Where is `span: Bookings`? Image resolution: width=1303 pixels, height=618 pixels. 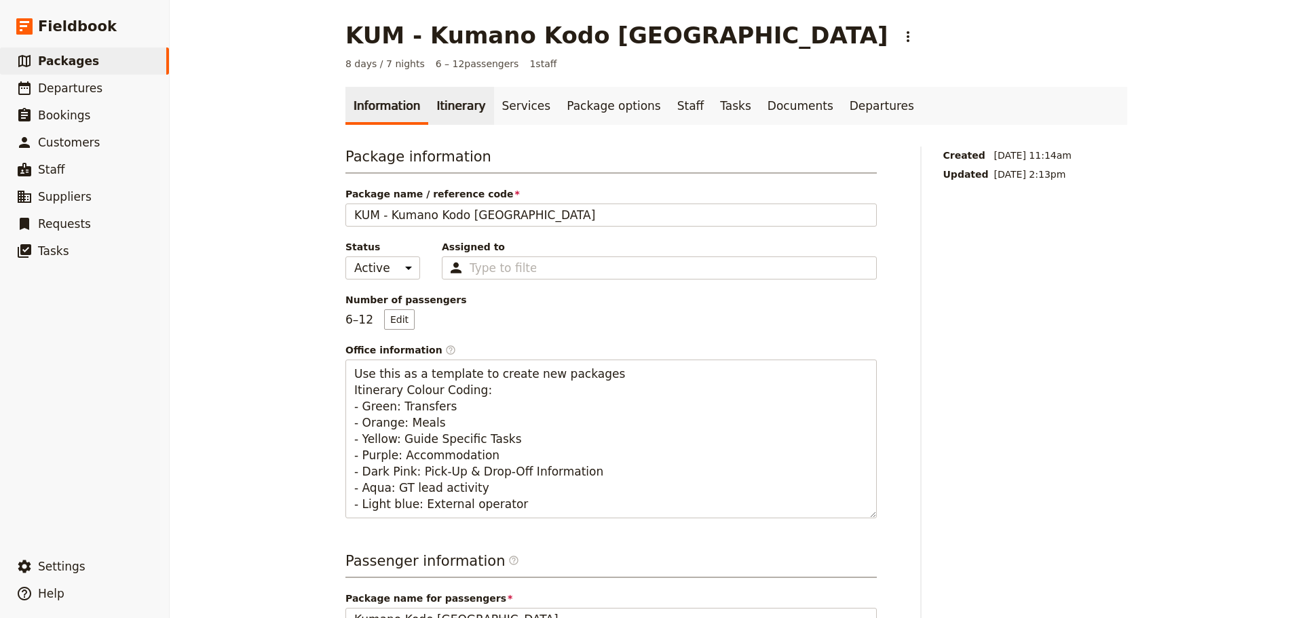
span: Bookings is located at coordinates (64, 115).